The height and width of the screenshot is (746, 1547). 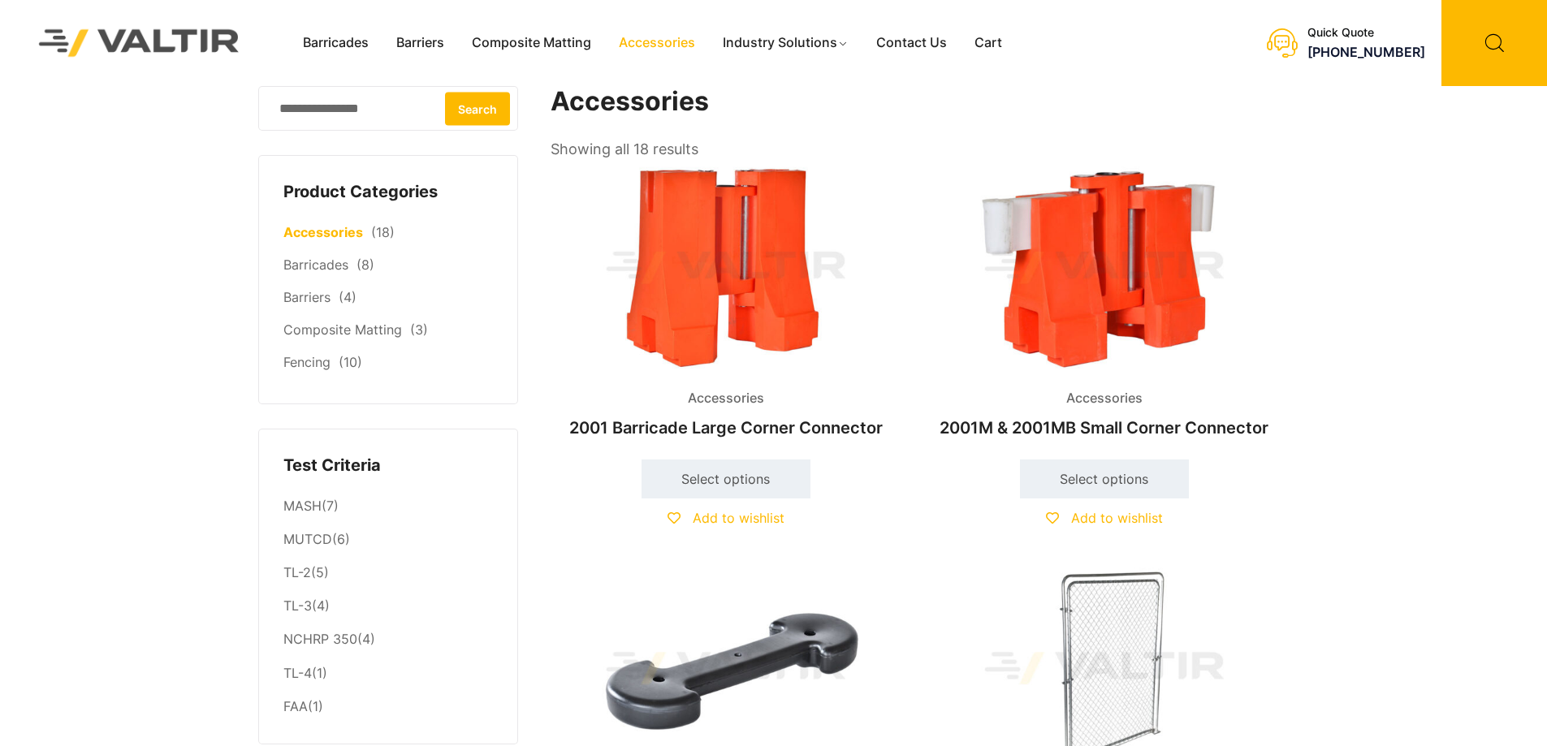 What do you see at coordinates (916, 102) in the screenshot?
I see `h1: Accessories` at bounding box center [916, 102].